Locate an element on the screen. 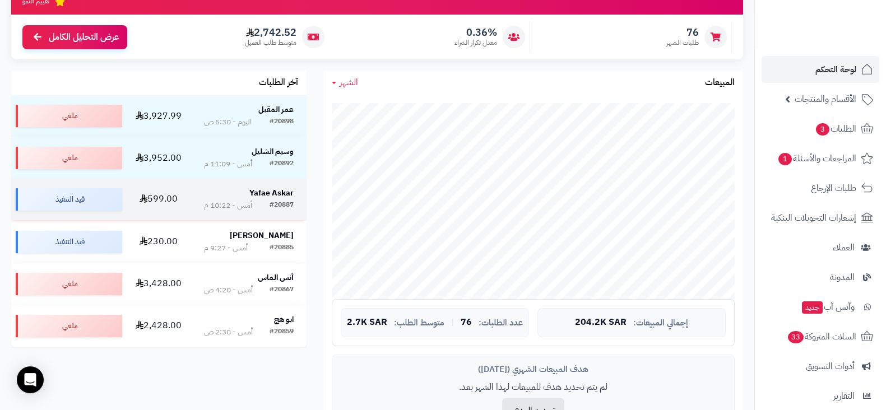 The height and width of the screenshot is (410, 886). div: اليوم - 5:30 ص is located at coordinates (228, 122).